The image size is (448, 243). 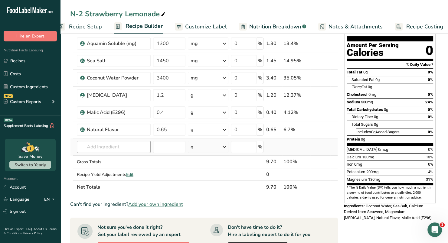 What do you see at coordinates (365, 110) in the screenshot?
I see `span: Total Carbohydrates` at bounding box center [365, 110].